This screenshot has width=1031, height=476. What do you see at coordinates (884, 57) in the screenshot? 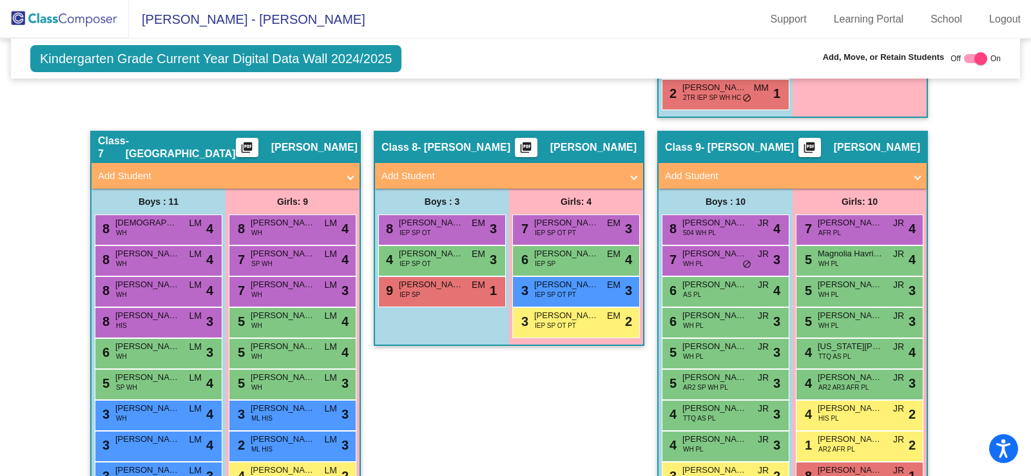
I see `span: Add, Move, or Retain Students` at bounding box center [884, 57].